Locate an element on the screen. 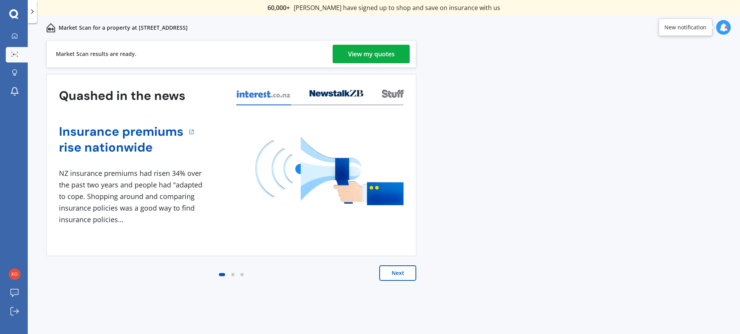 The height and width of the screenshot is (334, 740). img: home-and-contents.b802091223b8502ef2dd.svg is located at coordinates (51, 28).